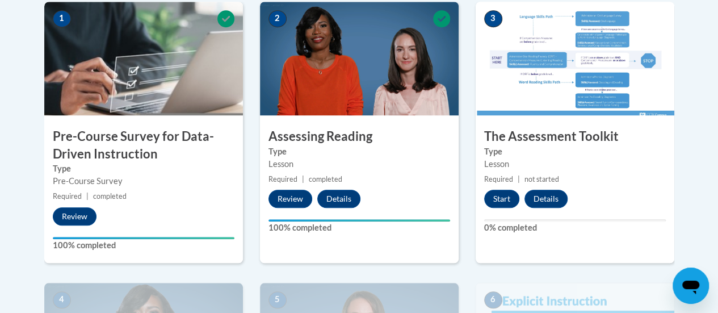 The height and width of the screenshot is (313, 718). I want to click on span: 3, so click(493, 19).